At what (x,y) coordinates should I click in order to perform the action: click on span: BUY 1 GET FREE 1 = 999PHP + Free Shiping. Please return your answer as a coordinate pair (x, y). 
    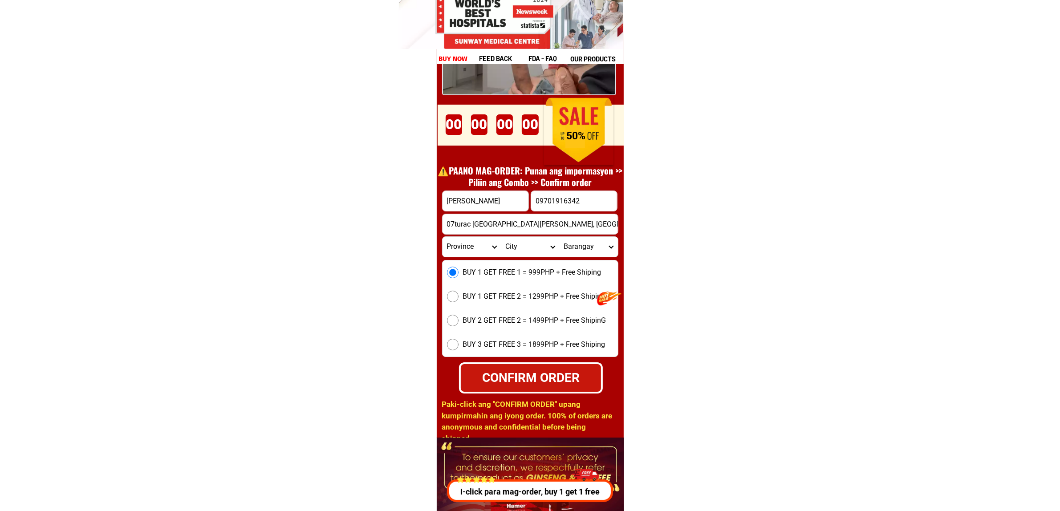
    Looking at the image, I should click on (532, 272).